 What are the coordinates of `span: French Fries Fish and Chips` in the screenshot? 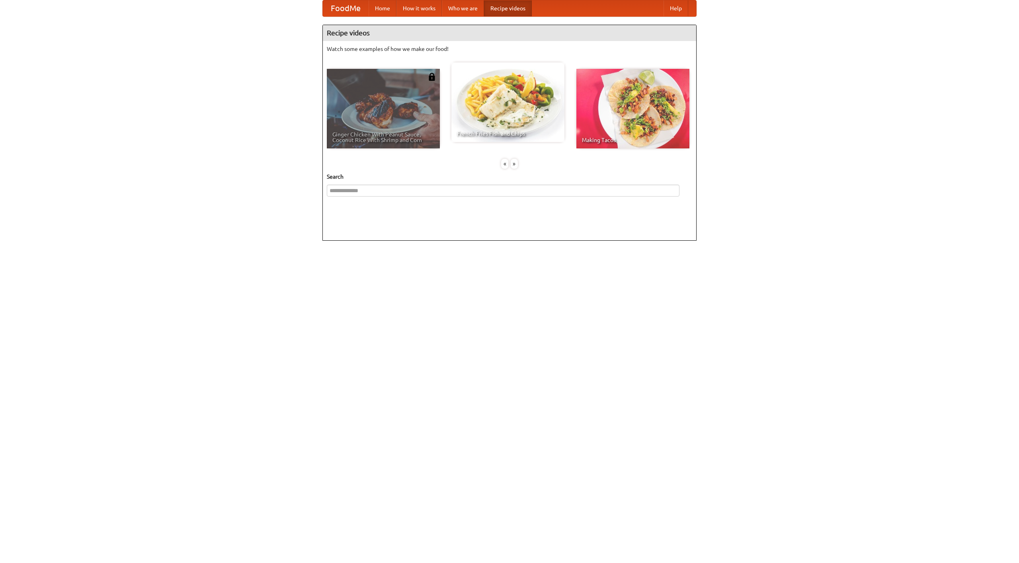 It's located at (508, 134).